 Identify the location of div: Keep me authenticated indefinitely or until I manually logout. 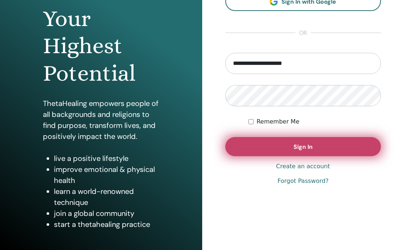
(315, 122).